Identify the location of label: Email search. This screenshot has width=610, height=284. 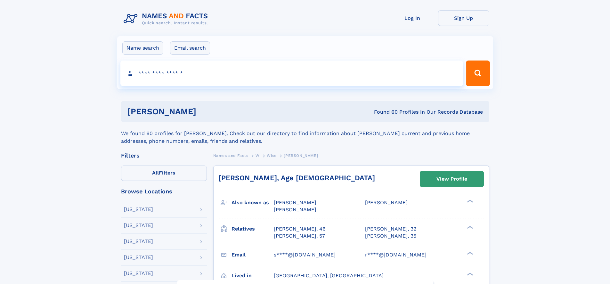
(190, 48).